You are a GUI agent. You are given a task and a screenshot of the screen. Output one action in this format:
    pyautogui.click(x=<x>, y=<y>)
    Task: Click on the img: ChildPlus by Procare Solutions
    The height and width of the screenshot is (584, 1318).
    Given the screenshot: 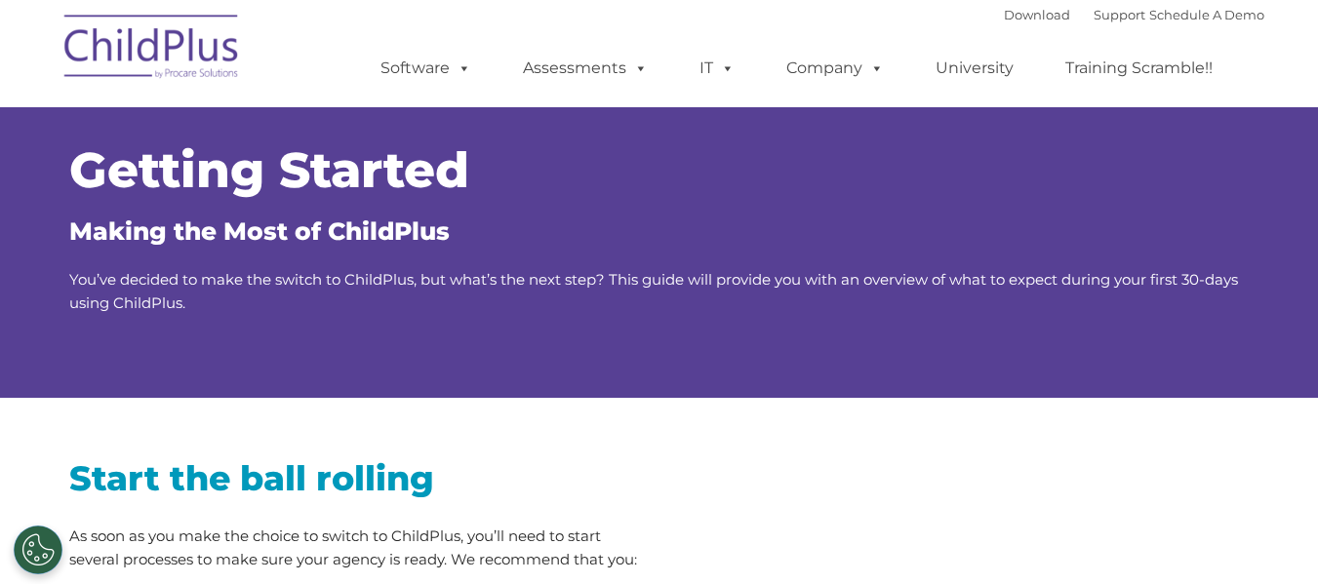 What is the action you would take?
    pyautogui.click(x=152, y=50)
    